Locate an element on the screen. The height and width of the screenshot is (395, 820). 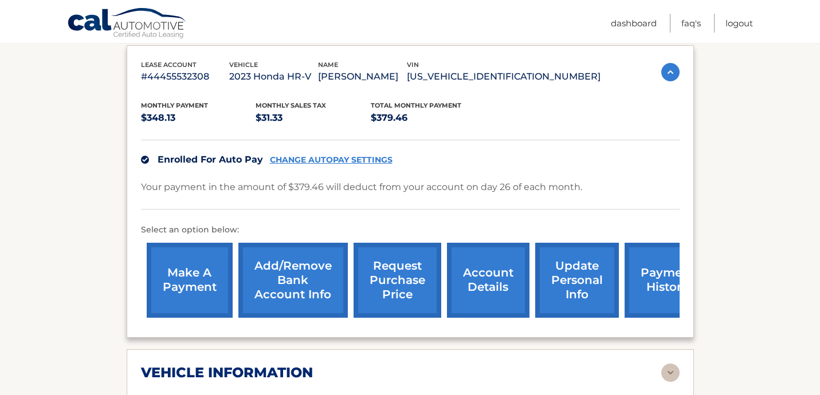
span: name is located at coordinates (328, 65).